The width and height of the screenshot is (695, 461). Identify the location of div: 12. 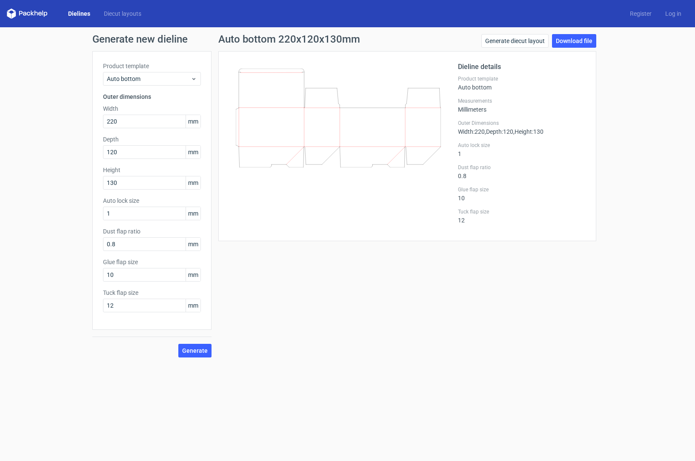
(522, 216).